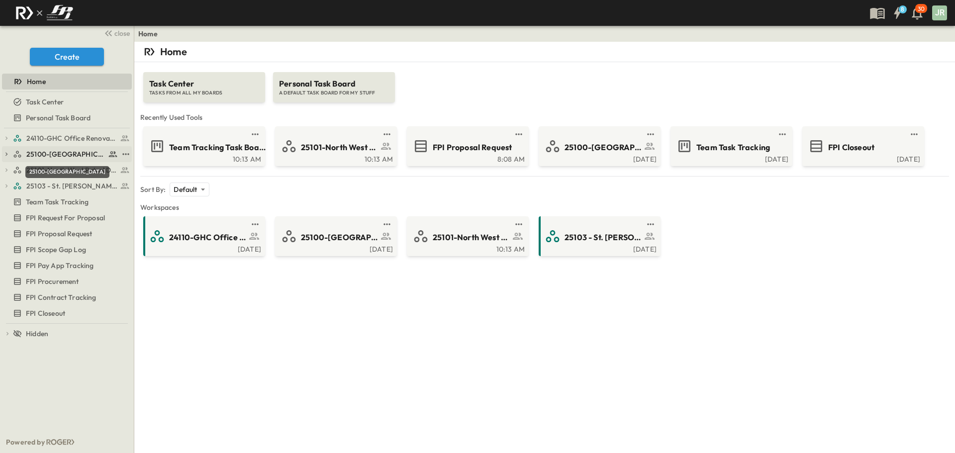 The width and height of the screenshot is (955, 453). I want to click on p: Home, so click(174, 52).